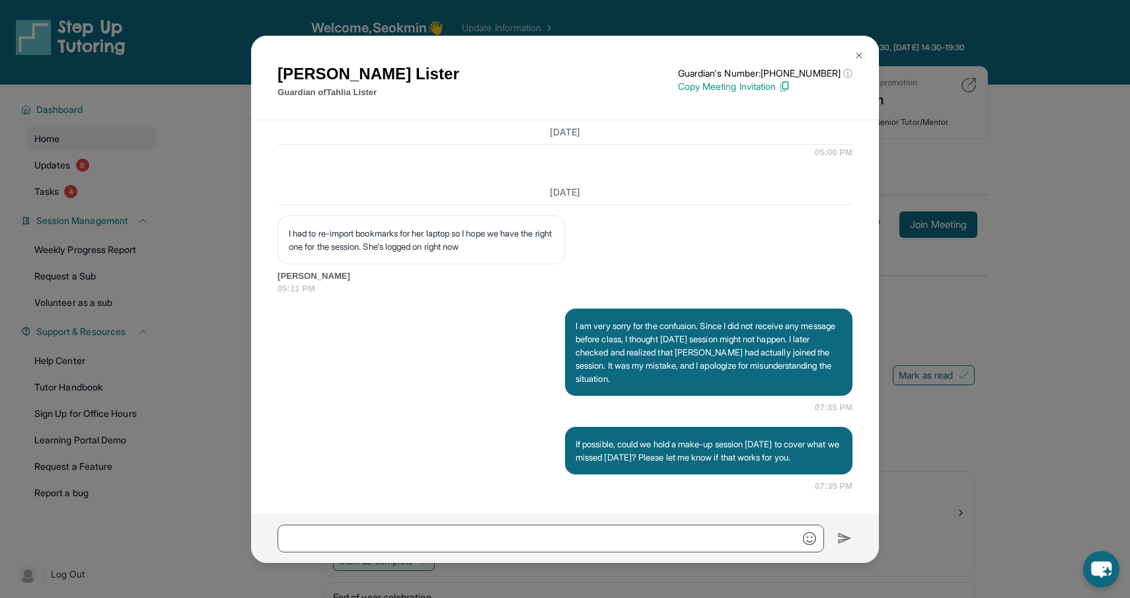 Image resolution: width=1130 pixels, height=598 pixels. Describe the element at coordinates (1101, 569) in the screenshot. I see `button: chat-button` at that location.